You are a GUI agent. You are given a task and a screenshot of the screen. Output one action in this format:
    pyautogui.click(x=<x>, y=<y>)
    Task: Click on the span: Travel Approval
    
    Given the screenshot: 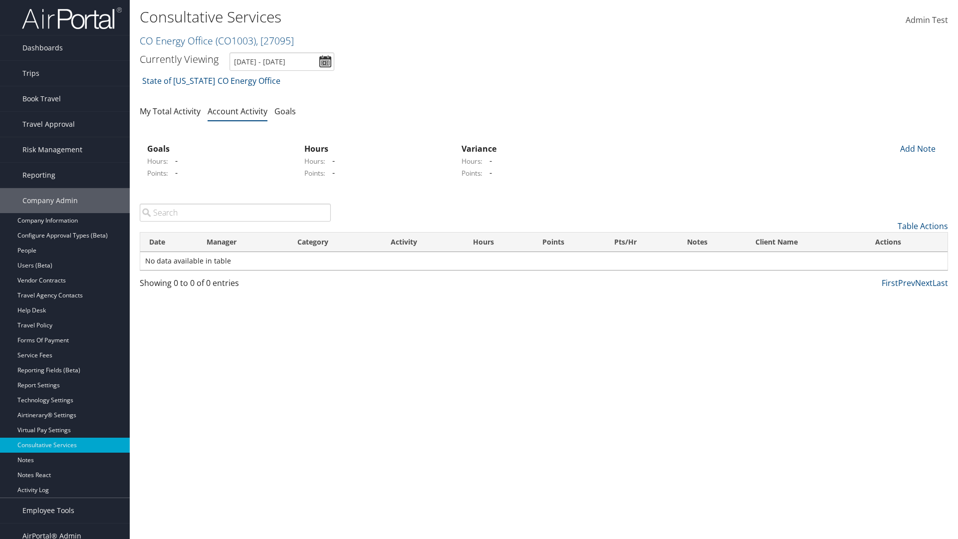 What is the action you would take?
    pyautogui.click(x=48, y=124)
    